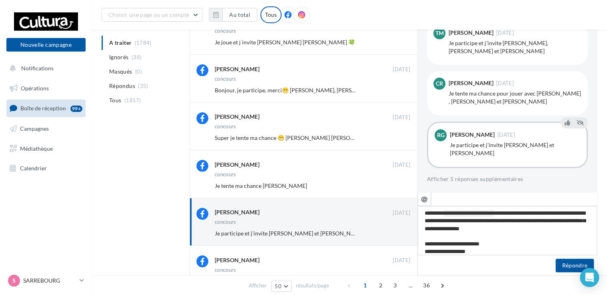 The width and height of the screenshot is (607, 295). I want to click on span: Calendrier, so click(33, 168).